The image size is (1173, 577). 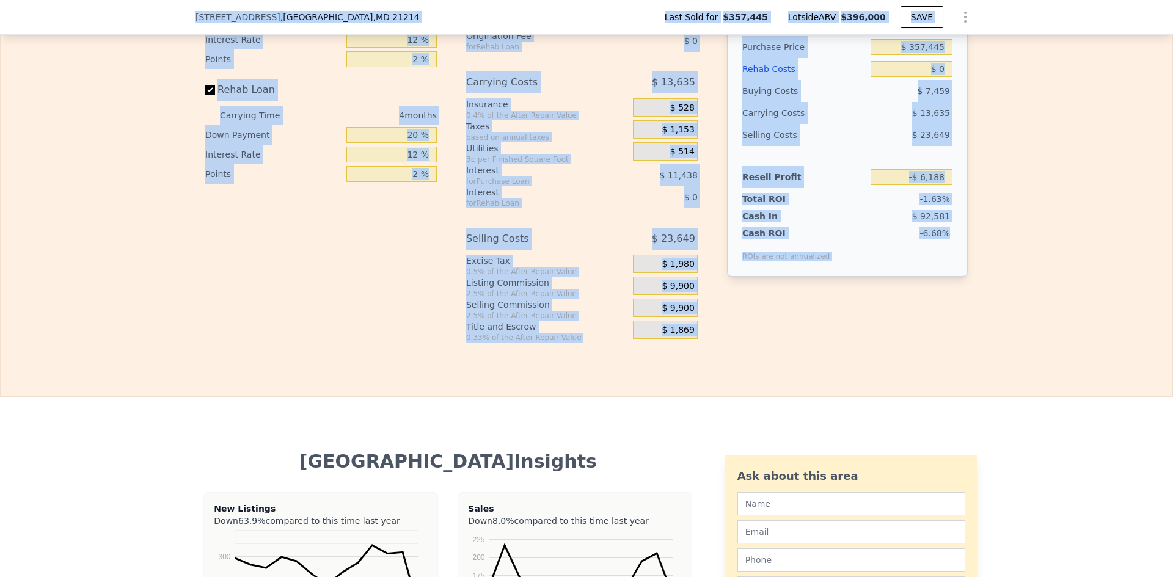 I want to click on div: 0.4% of the After Repair Value, so click(x=547, y=115).